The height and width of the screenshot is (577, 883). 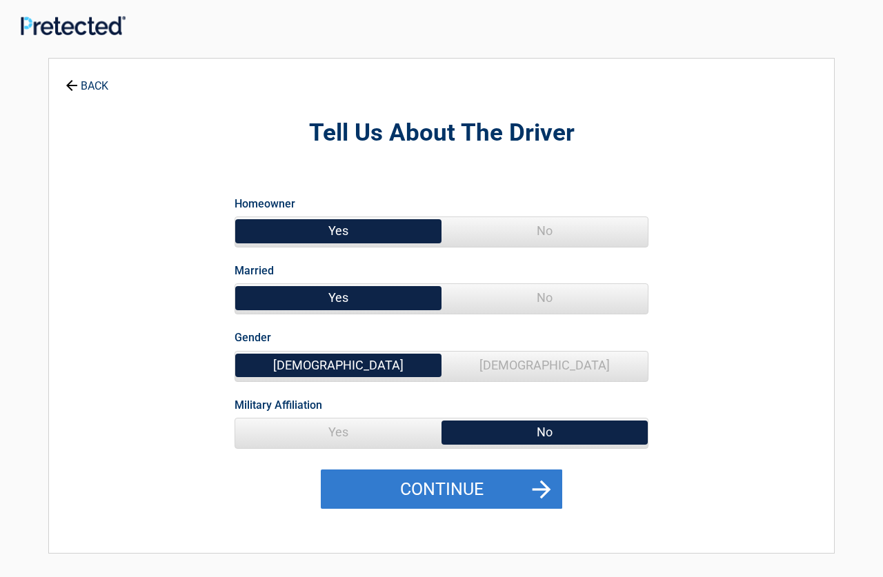 I want to click on img: Main Logo, so click(x=73, y=26).